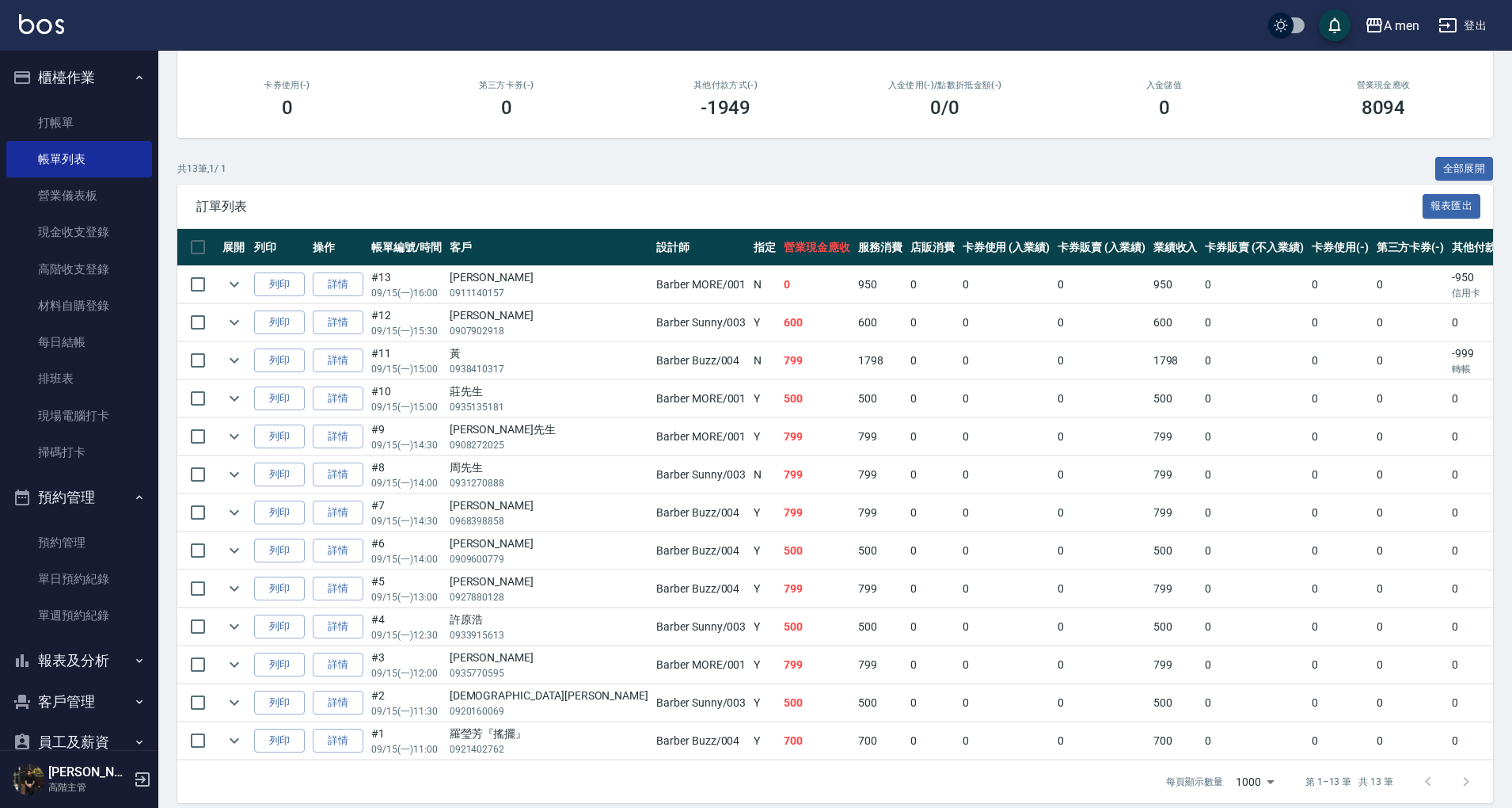 The height and width of the screenshot is (808, 1512). What do you see at coordinates (279, 247) in the screenshot?
I see `th: 列印` at bounding box center [279, 247].